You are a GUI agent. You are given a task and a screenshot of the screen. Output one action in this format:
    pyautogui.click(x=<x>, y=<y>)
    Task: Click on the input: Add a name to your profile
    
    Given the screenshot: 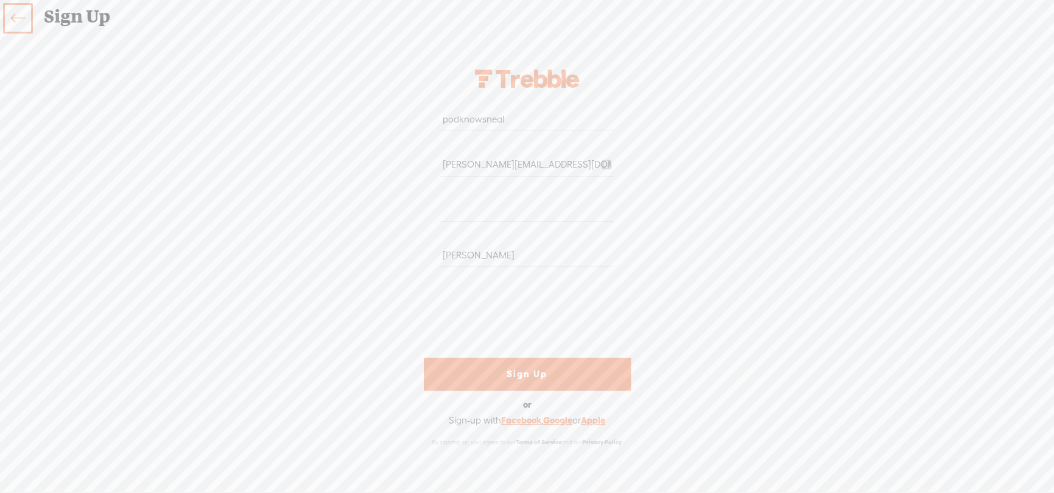 What is the action you would take?
    pyautogui.click(x=527, y=255)
    